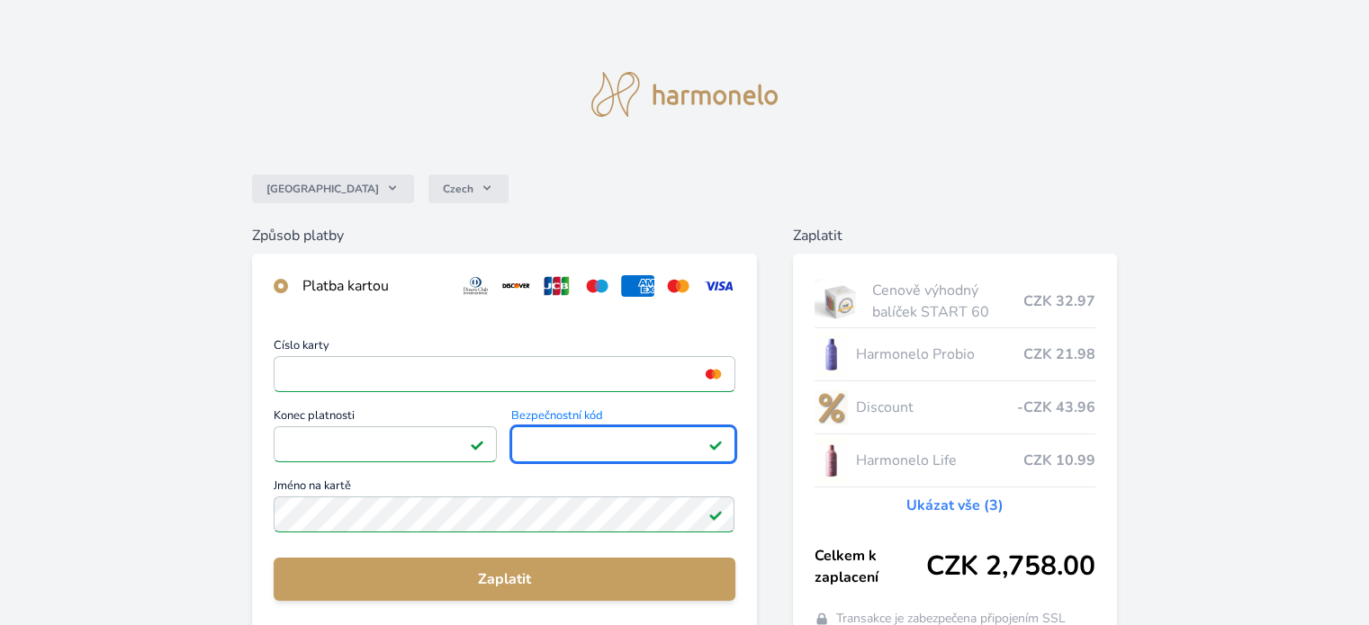 The width and height of the screenshot is (1369, 625). Describe the element at coordinates (504, 489) in the screenshot. I see `span: Jméno na kartě` at that location.